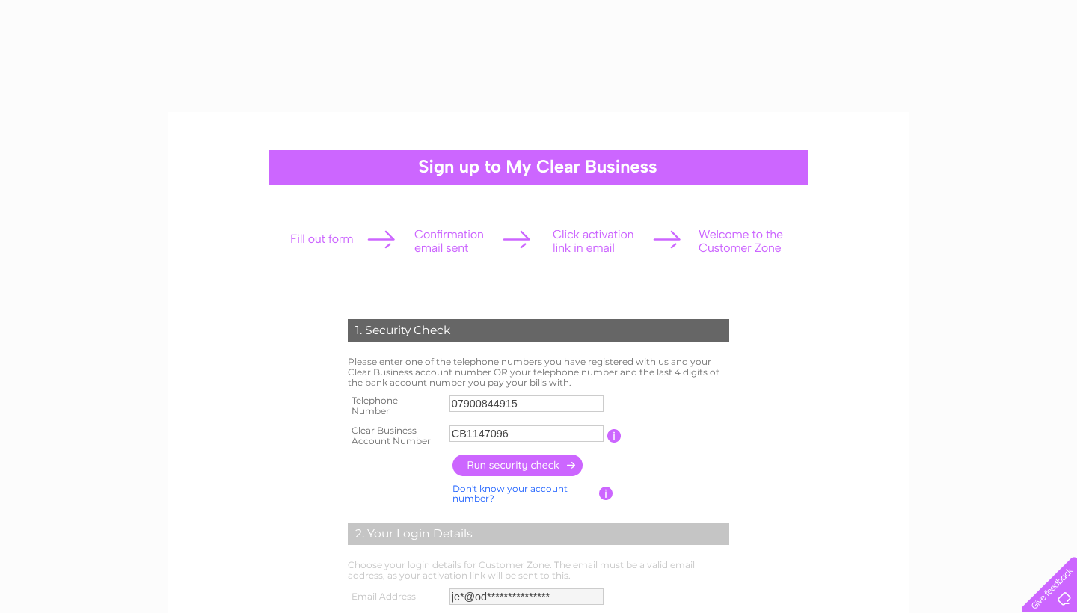  I want to click on th: Email Address, so click(395, 597).